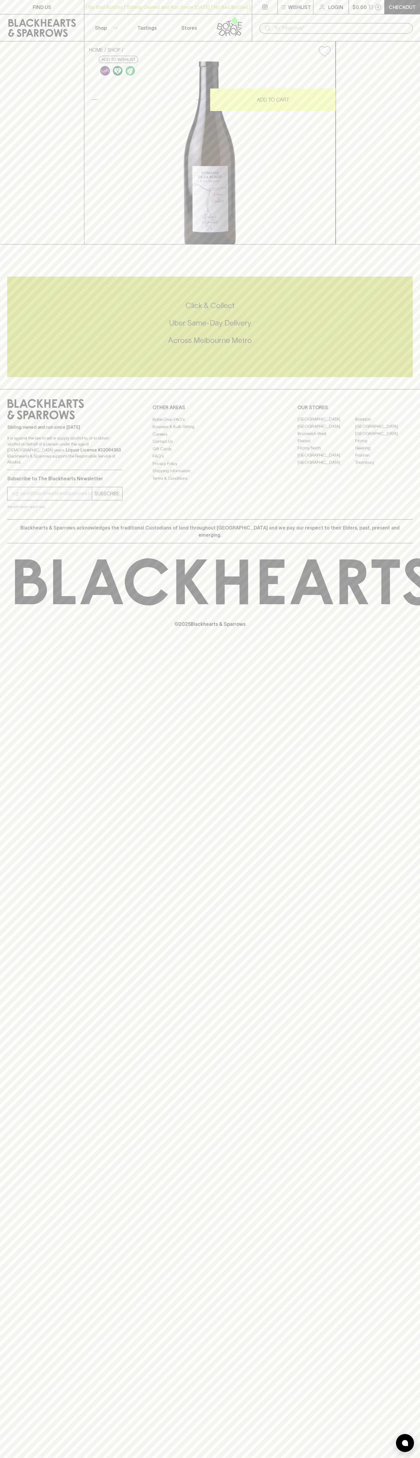  What do you see at coordinates (107, 494) in the screenshot?
I see `button: SUBSCRIBE` at bounding box center [107, 494].